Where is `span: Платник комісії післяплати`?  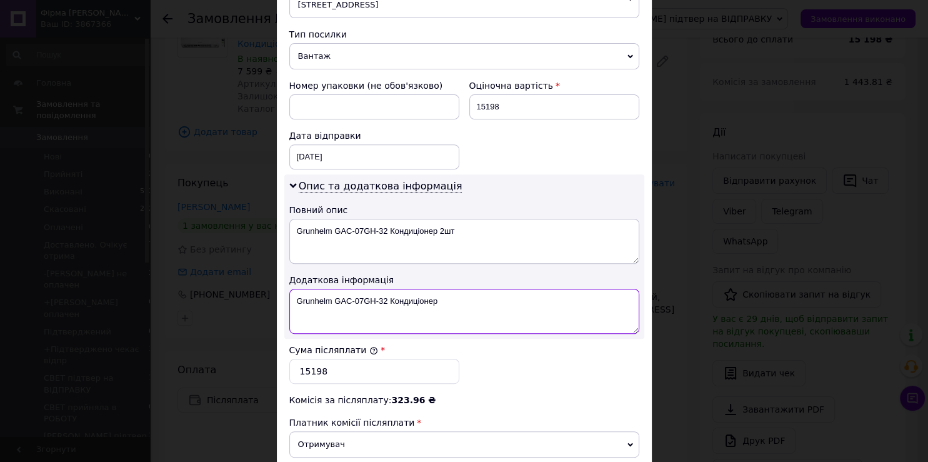
span: Платник комісії післяплати is located at coordinates (352, 422).